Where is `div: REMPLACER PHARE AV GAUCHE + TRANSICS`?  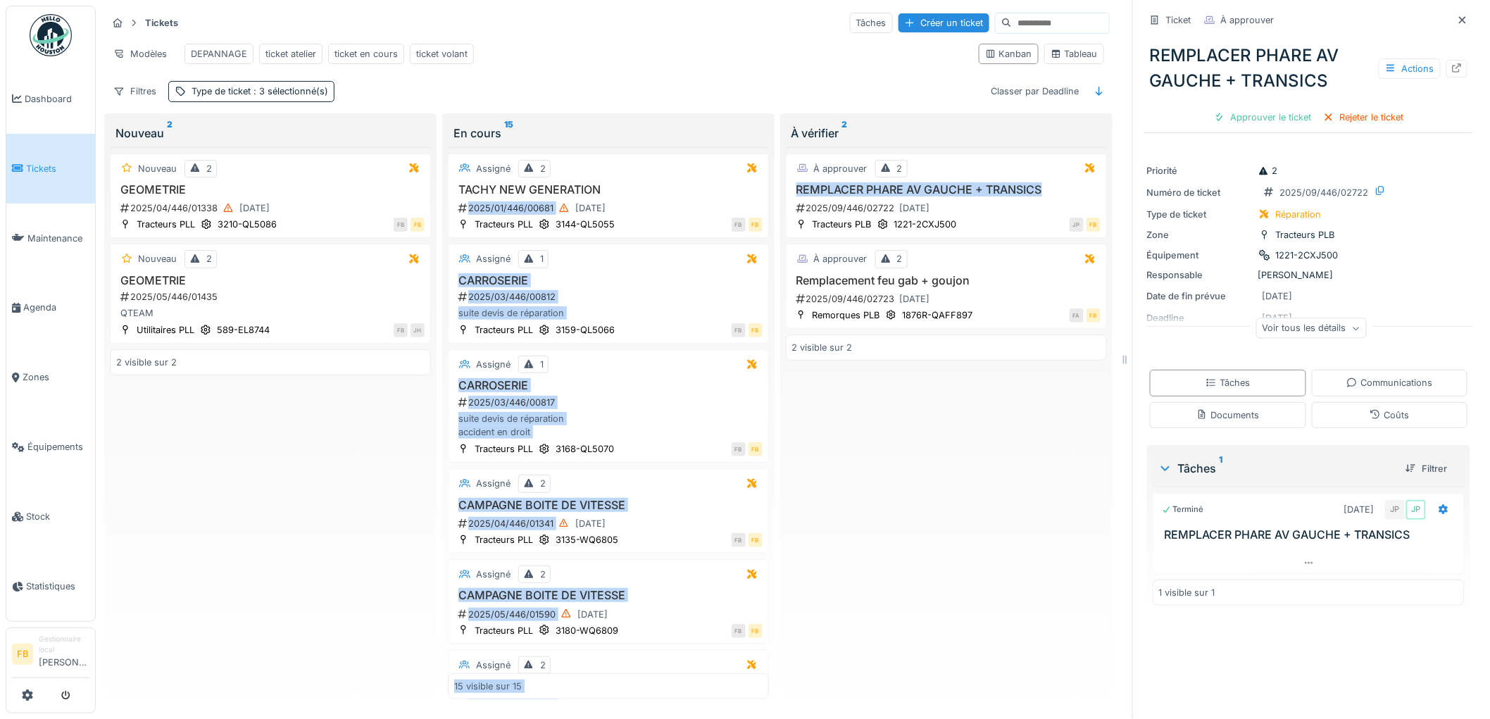
div: REMPLACER PHARE AV GAUCHE + TRANSICS is located at coordinates (1308, 68).